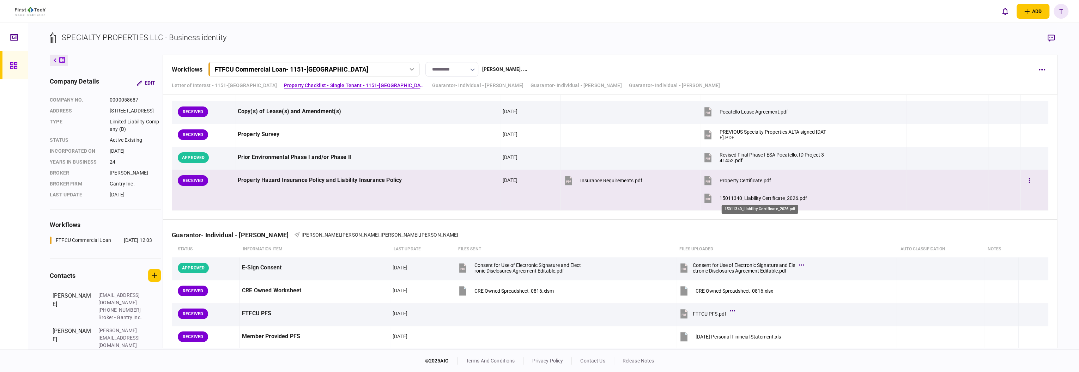  I want to click on div: Member Provided PFS, so click(315, 337).